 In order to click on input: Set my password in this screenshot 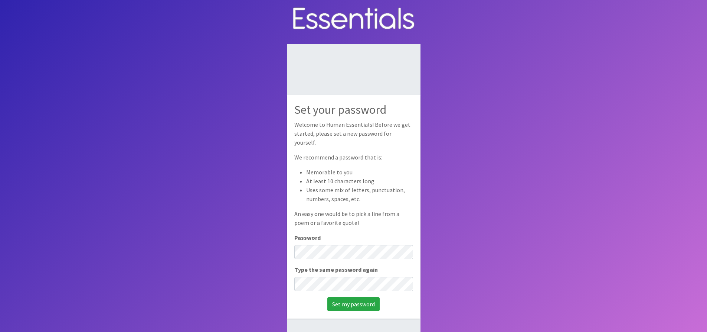, I will do `click(353, 304)`.